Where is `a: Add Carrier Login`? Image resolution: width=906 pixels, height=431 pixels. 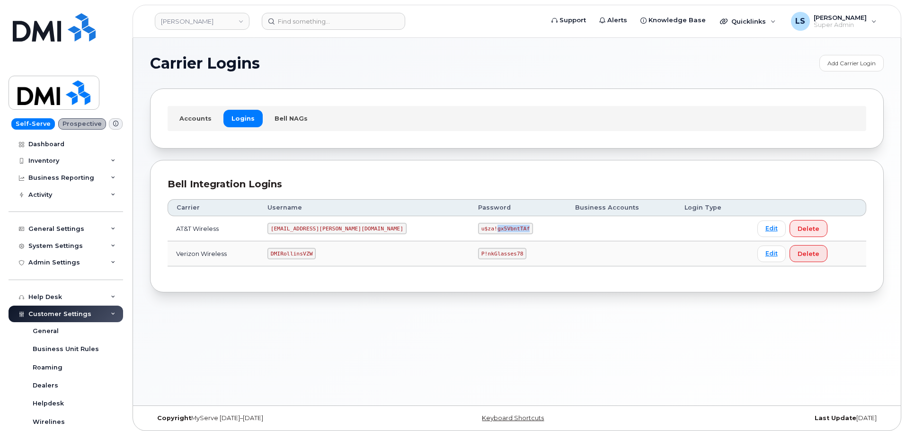 a: Add Carrier Login is located at coordinates (851, 63).